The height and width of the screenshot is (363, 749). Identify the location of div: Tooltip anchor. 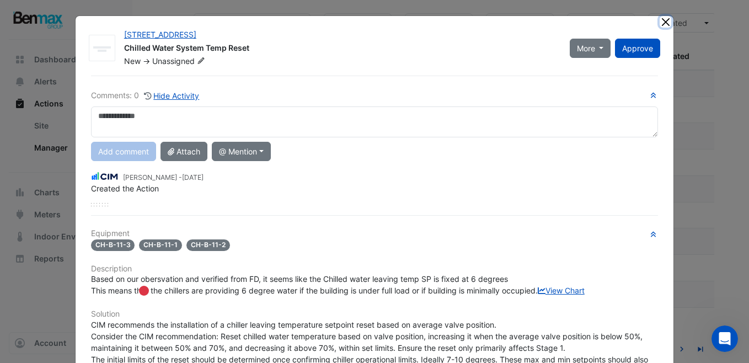
(144, 291).